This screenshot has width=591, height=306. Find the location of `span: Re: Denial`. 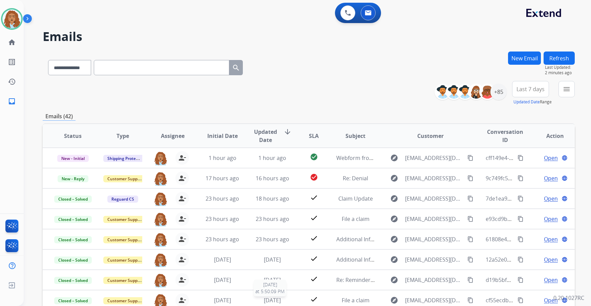

span: Re: Denial is located at coordinates (355, 178).